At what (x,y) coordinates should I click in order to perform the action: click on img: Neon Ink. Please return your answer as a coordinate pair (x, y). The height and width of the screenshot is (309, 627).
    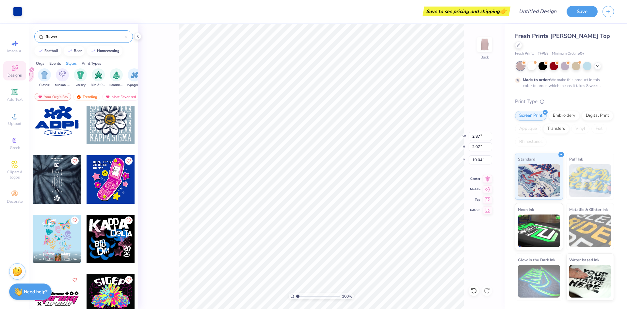
    Looking at the image, I should click on (539, 231).